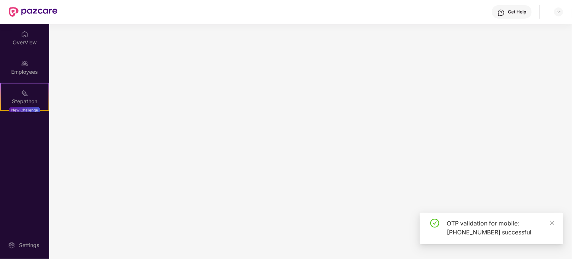 The width and height of the screenshot is (572, 259). Describe the element at coordinates (33, 12) in the screenshot. I see `img: New Pazcare Logo` at that location.